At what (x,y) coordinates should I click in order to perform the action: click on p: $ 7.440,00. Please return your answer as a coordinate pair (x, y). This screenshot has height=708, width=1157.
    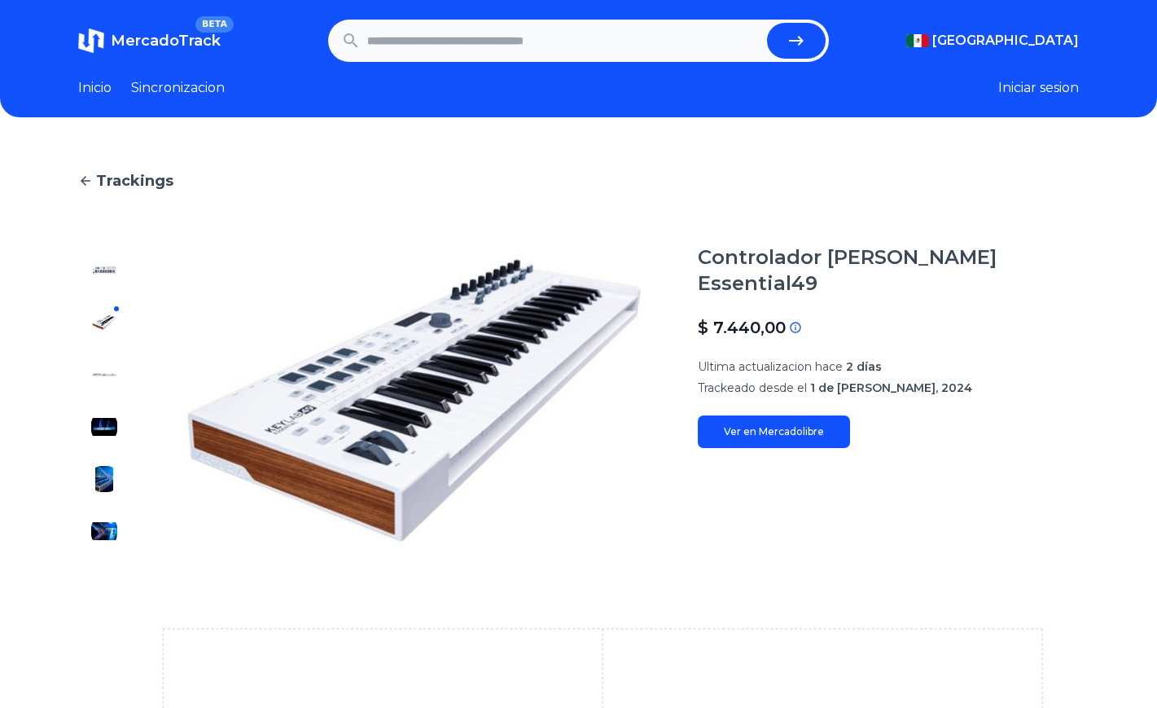
    Looking at the image, I should click on (742, 327).